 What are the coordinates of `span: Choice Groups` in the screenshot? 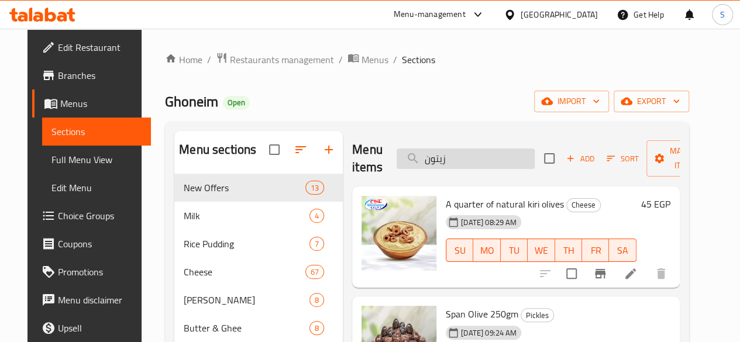 It's located at (99, 216).